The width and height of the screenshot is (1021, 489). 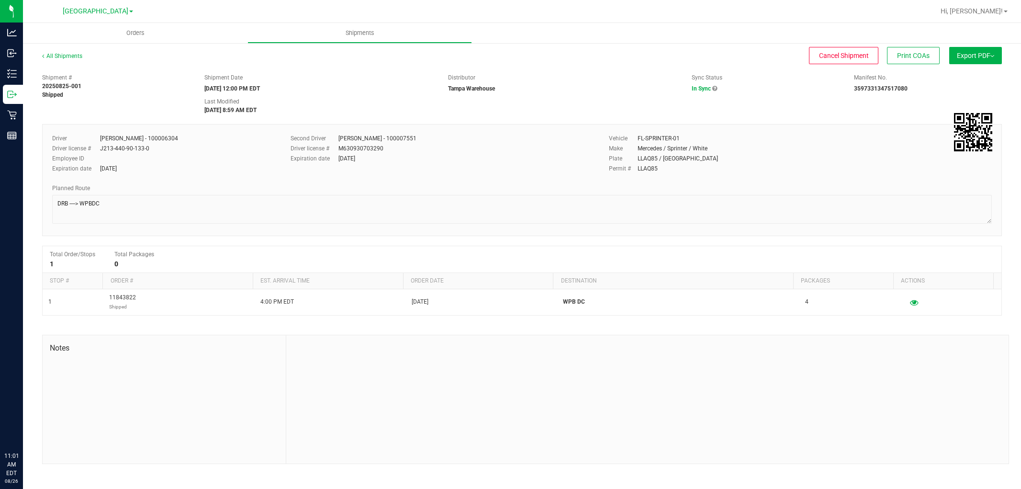 I want to click on div: Mercedes / Sprinter / White, so click(x=672, y=148).